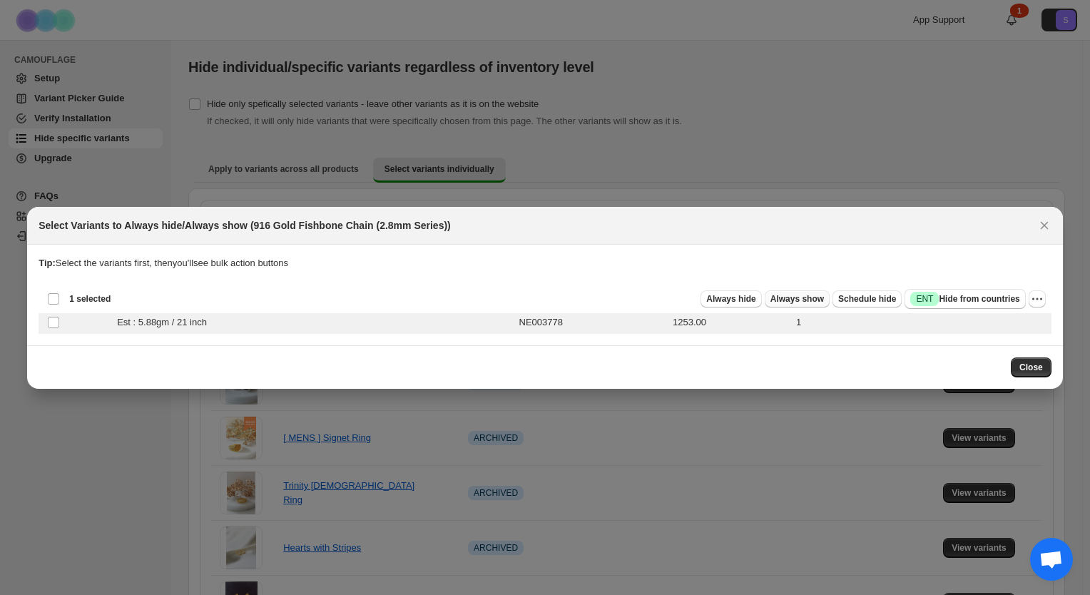 This screenshot has width=1090, height=595. What do you see at coordinates (797, 299) in the screenshot?
I see `span: Always show` at bounding box center [797, 299].